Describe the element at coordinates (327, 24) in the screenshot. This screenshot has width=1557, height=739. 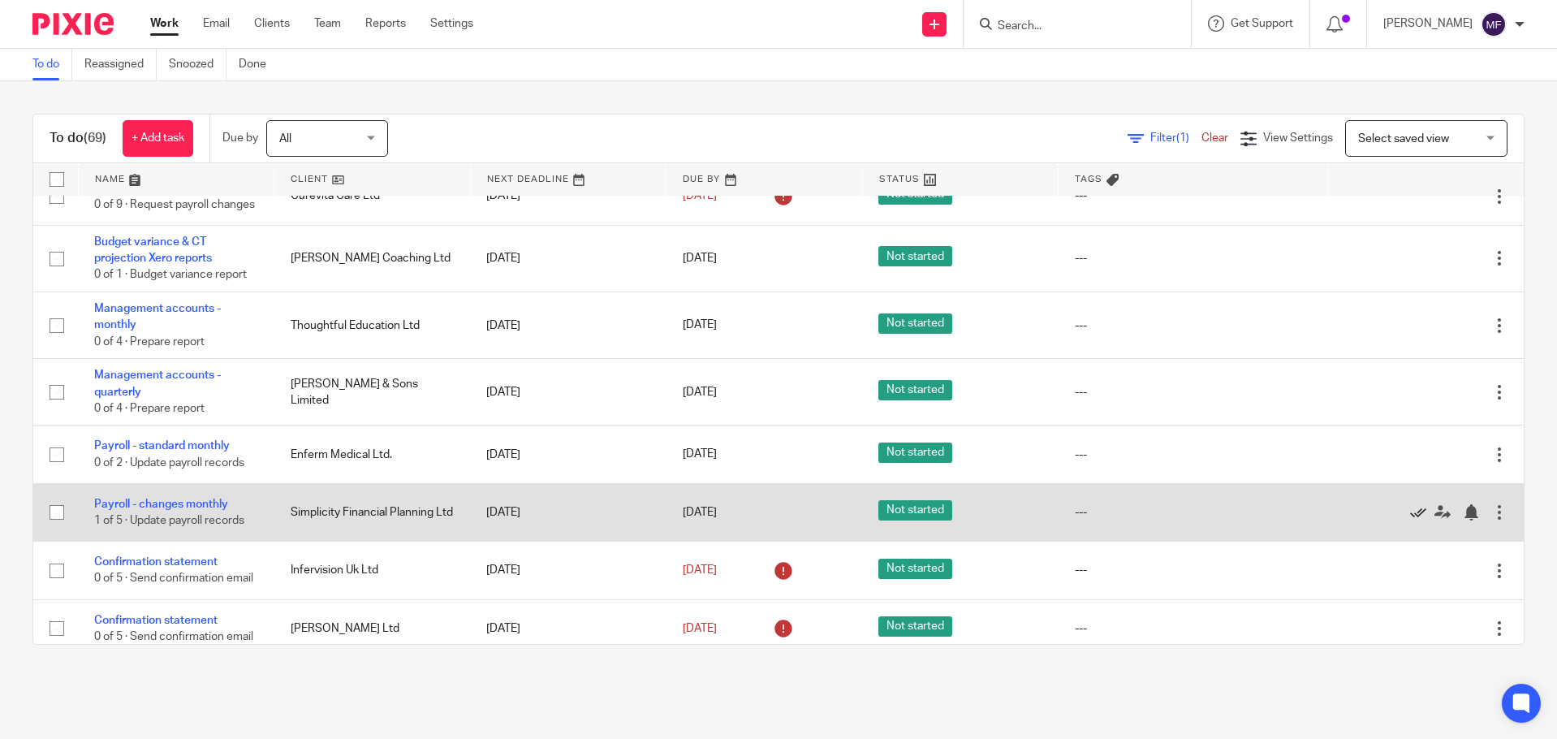
I see `a: Team` at that location.